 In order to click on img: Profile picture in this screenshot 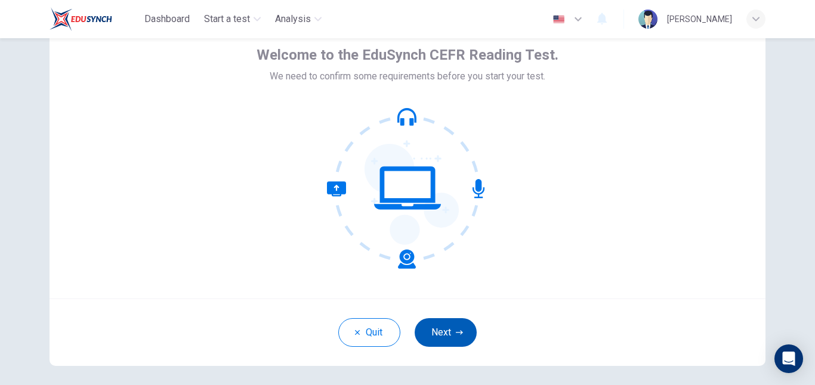, I will do `click(648, 19)`.